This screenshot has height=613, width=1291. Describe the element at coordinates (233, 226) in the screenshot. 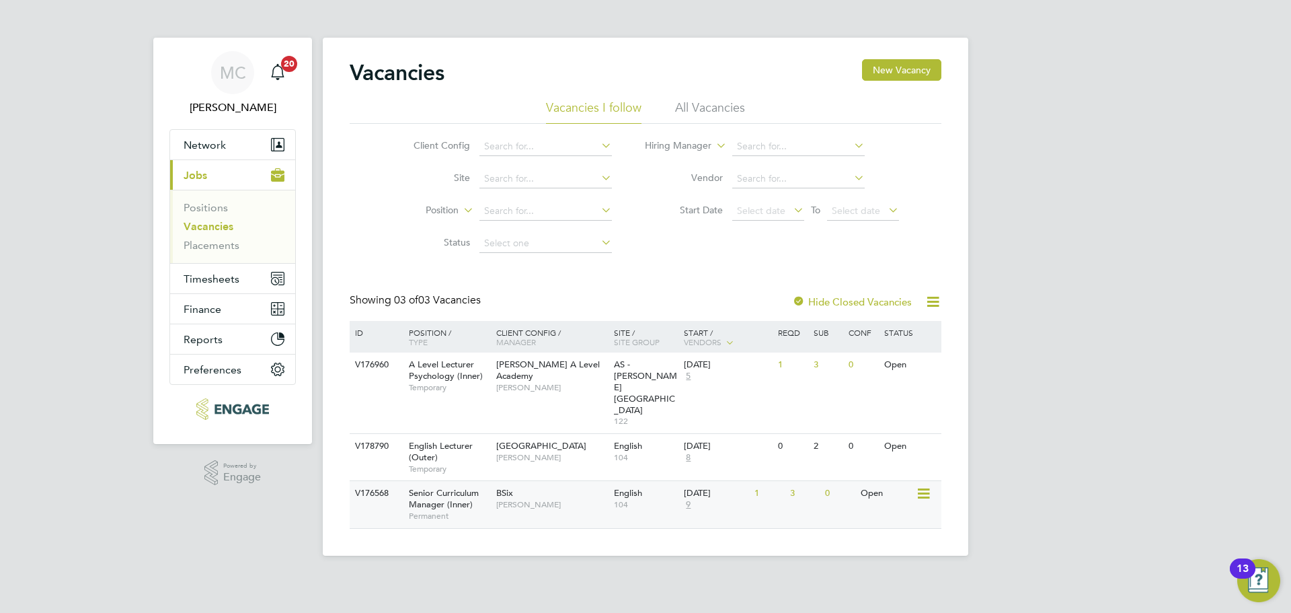

I see `div: Jobs` at that location.